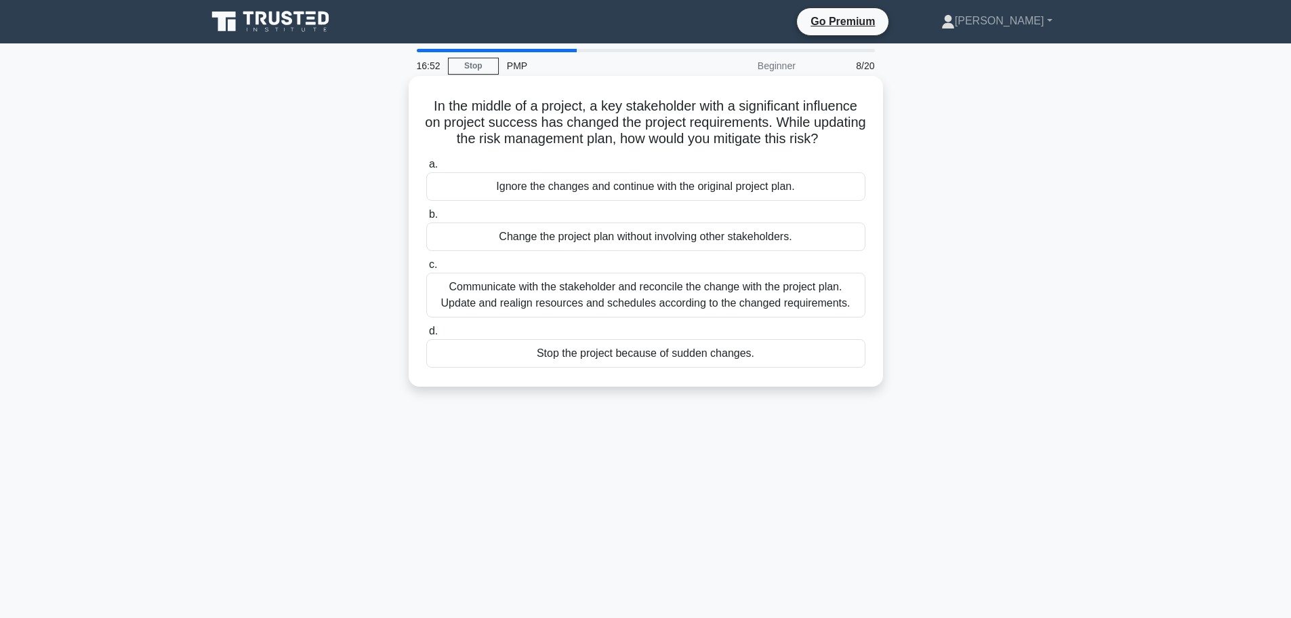 This screenshot has height=618, width=1291. Describe the element at coordinates (433, 163) in the screenshot. I see `span: a.` at that location.